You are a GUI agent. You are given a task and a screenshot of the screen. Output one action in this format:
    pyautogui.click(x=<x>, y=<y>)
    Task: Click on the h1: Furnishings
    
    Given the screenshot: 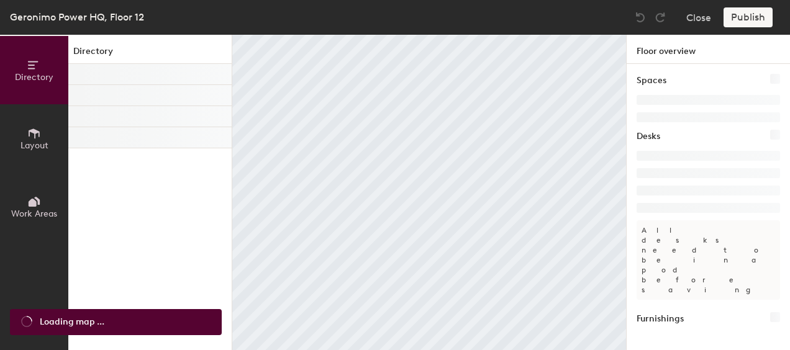 What is the action you would take?
    pyautogui.click(x=660, y=319)
    